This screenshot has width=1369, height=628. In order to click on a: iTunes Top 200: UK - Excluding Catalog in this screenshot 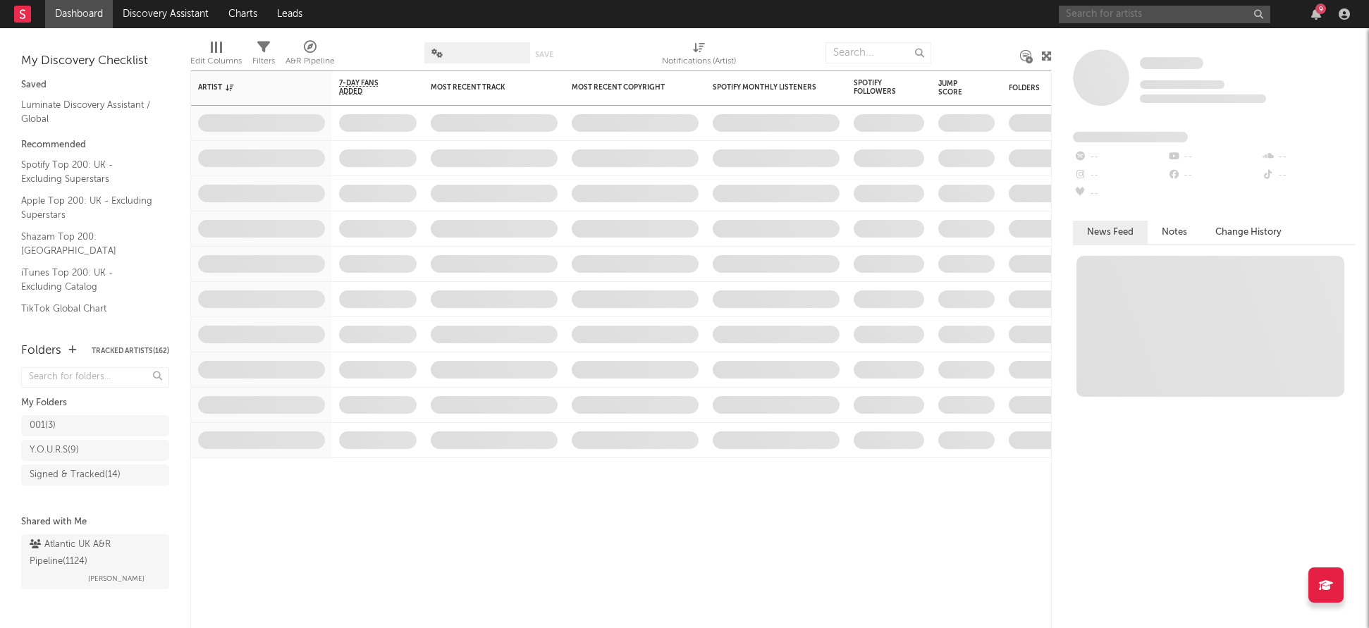, I will do `click(88, 279)`.